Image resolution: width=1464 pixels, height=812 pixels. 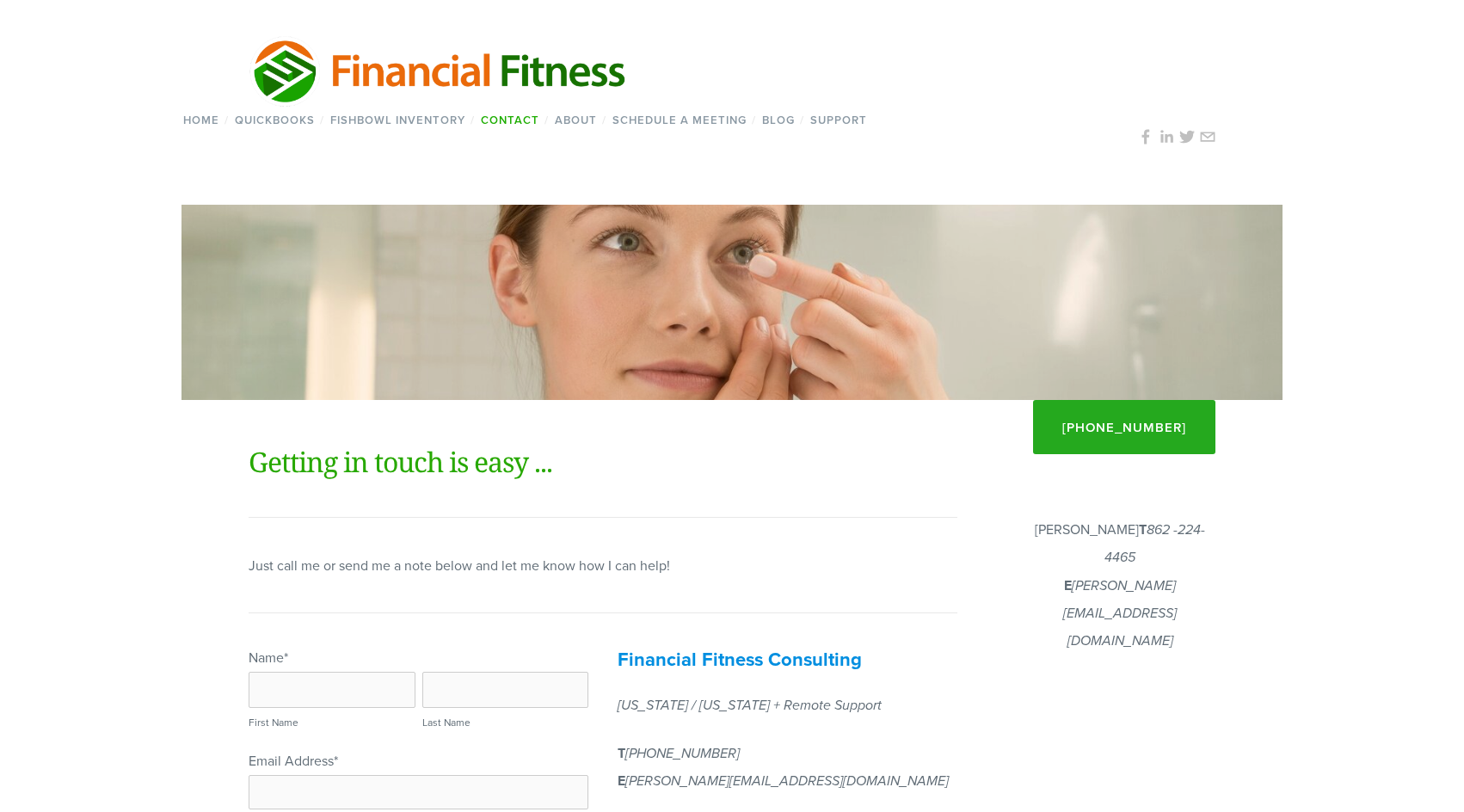 What do you see at coordinates (679, 120) in the screenshot?
I see `a: Schedule a Meeting` at bounding box center [679, 120].